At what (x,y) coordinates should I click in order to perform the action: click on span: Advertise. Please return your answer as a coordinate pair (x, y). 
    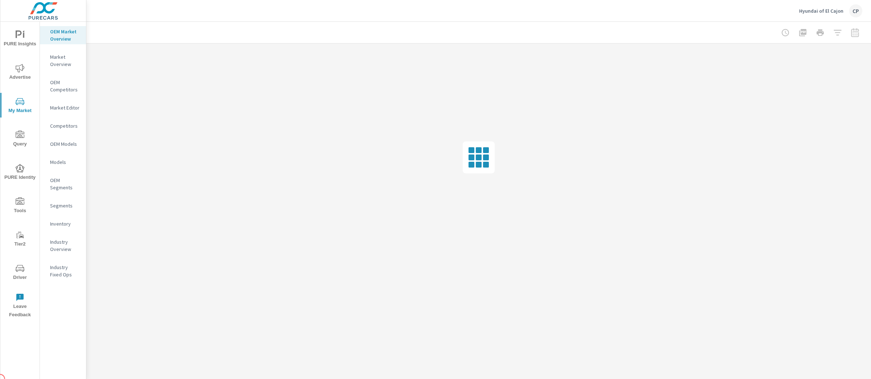
    Looking at the image, I should click on (20, 73).